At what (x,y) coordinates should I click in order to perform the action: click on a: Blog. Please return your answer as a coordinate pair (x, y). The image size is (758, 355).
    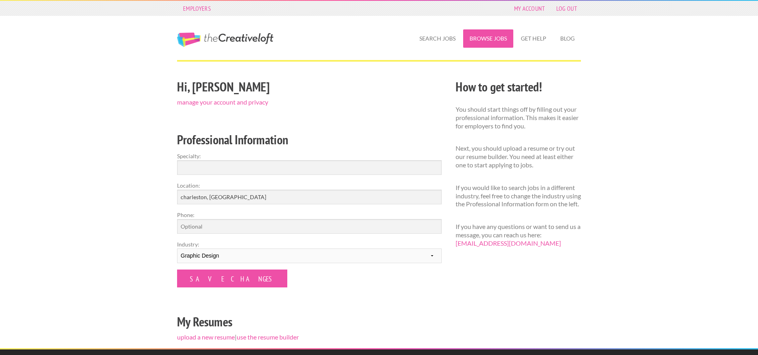
    Looking at the image, I should click on (568, 39).